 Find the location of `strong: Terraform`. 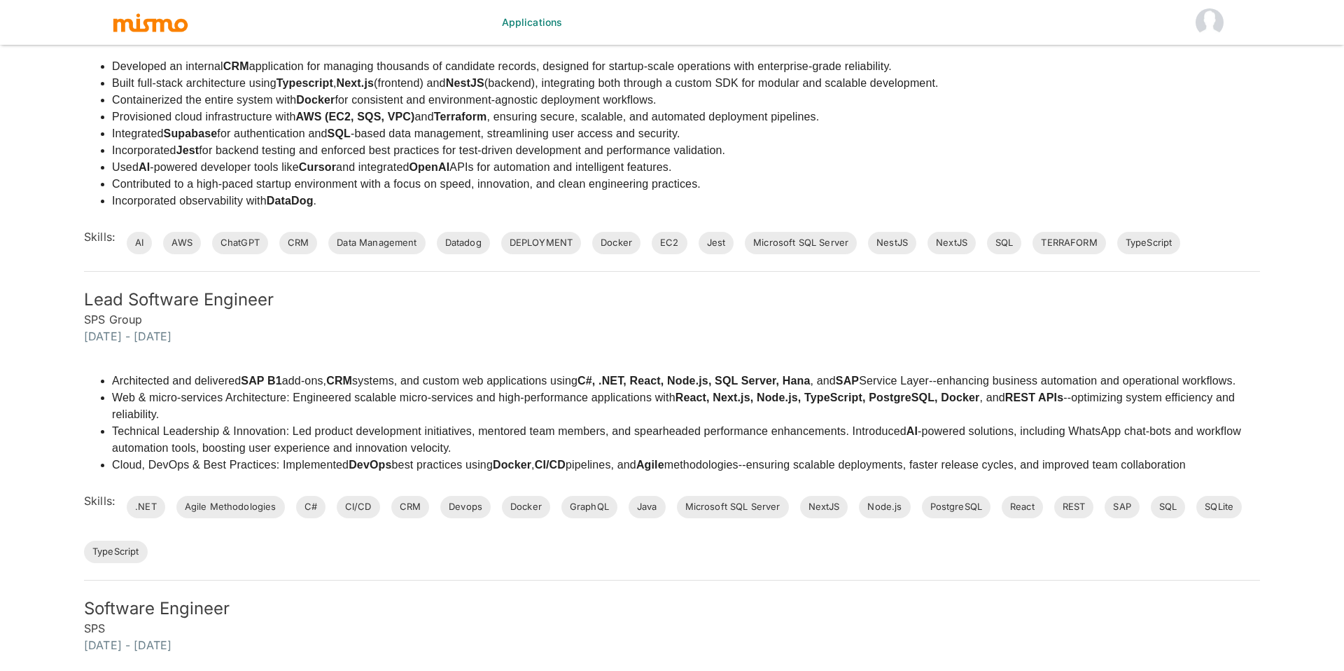

strong: Terraform is located at coordinates (461, 116).